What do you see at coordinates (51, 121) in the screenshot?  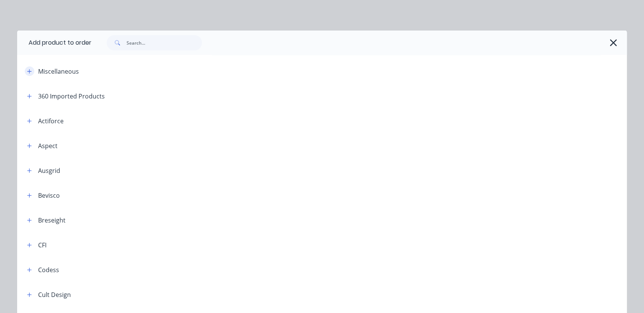 I see `div: Actiforce` at bounding box center [51, 121].